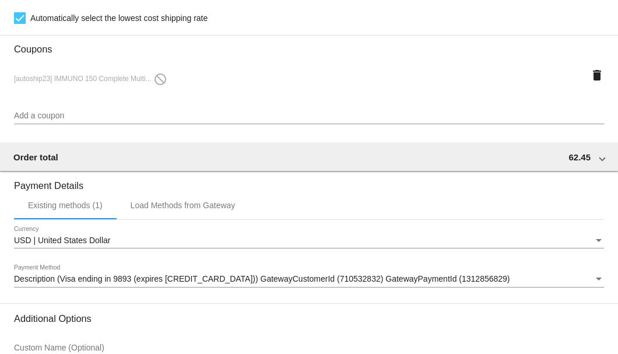 The height and width of the screenshot is (354, 618). I want to click on span: [autoship23] IMMUNO 150 Complete Multi..., so click(90, 79).